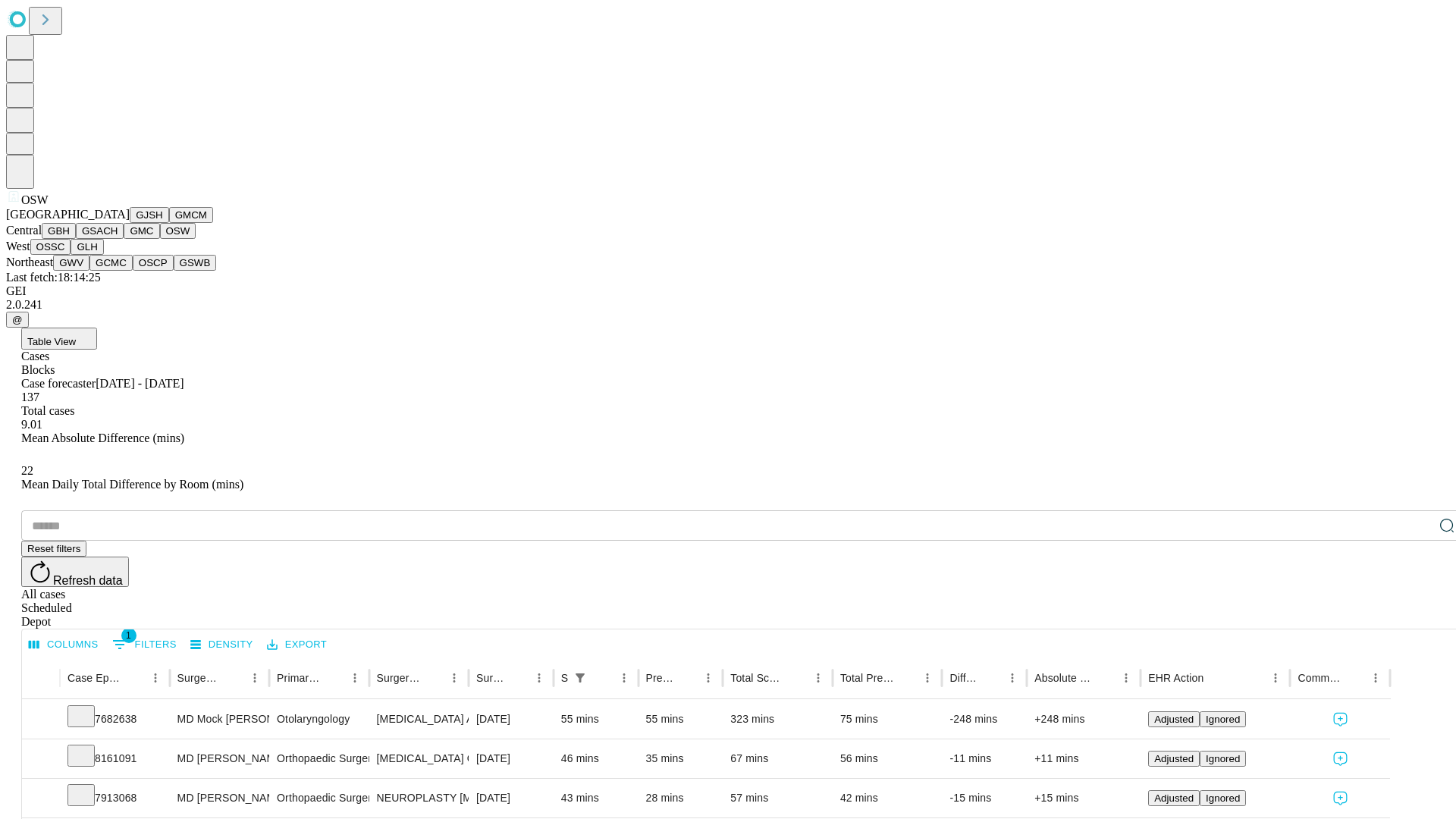 The height and width of the screenshot is (819, 1456). What do you see at coordinates (777, 798) in the screenshot?
I see `div: 57 mins` at bounding box center [777, 798].